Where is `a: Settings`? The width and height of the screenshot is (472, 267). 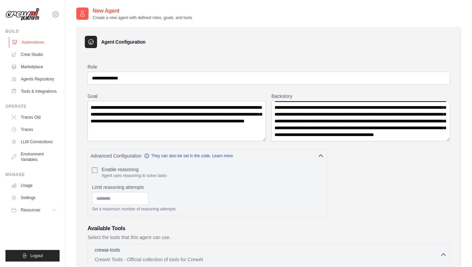
a: Settings is located at coordinates (34, 198).